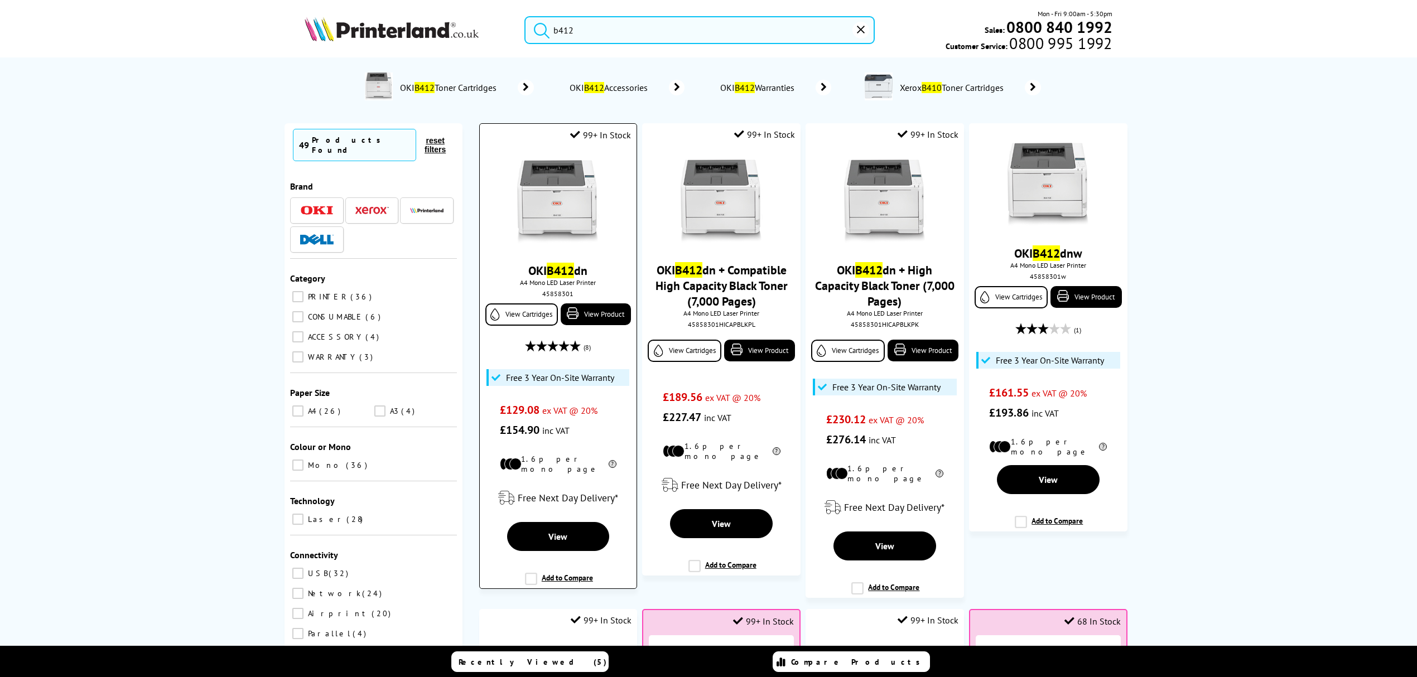  What do you see at coordinates (1028, 45) in the screenshot?
I see `span: Customer Service:` at bounding box center [1028, 45].